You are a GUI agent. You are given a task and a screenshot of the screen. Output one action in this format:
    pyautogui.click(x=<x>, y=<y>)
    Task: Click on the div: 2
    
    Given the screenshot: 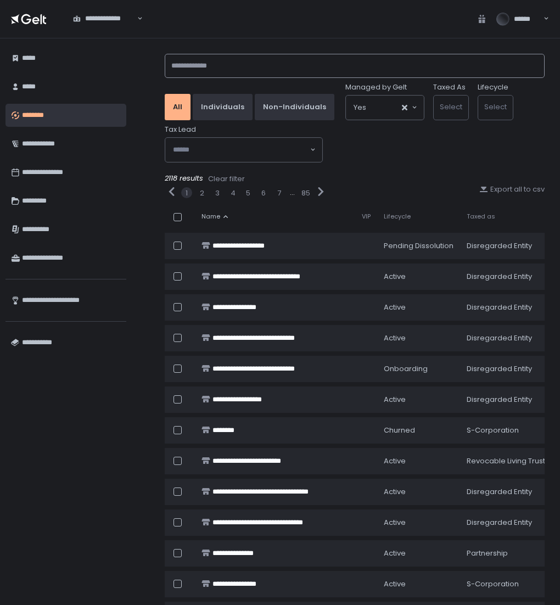 What is the action you would take?
    pyautogui.click(x=202, y=193)
    